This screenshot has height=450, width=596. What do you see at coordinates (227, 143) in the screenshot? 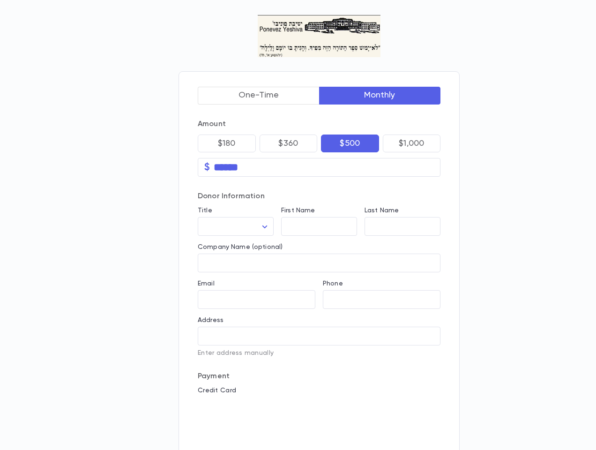
I see `button: $180` at bounding box center [227, 143].